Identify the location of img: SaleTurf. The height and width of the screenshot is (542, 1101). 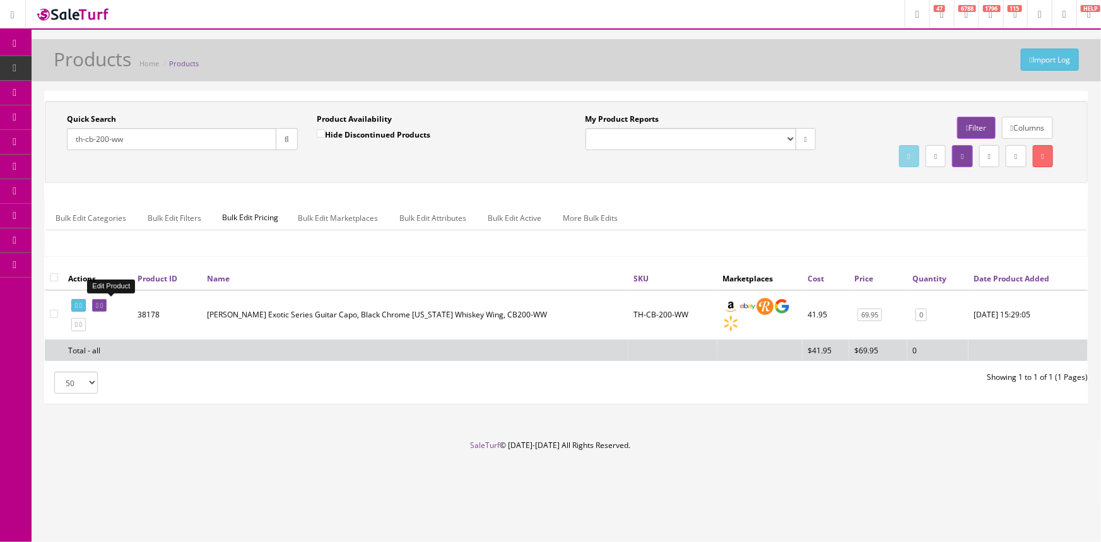
(73, 14).